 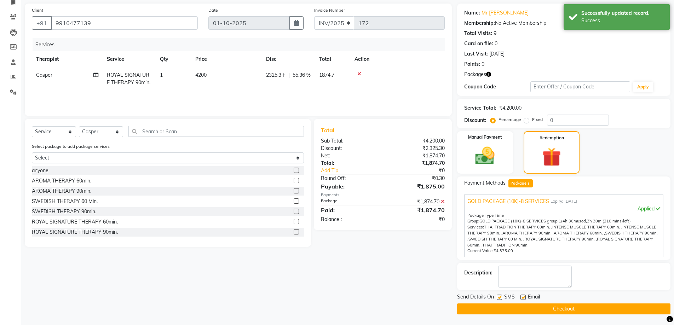 What do you see at coordinates (201, 75) in the screenshot?
I see `span: 4200` at bounding box center [201, 75].